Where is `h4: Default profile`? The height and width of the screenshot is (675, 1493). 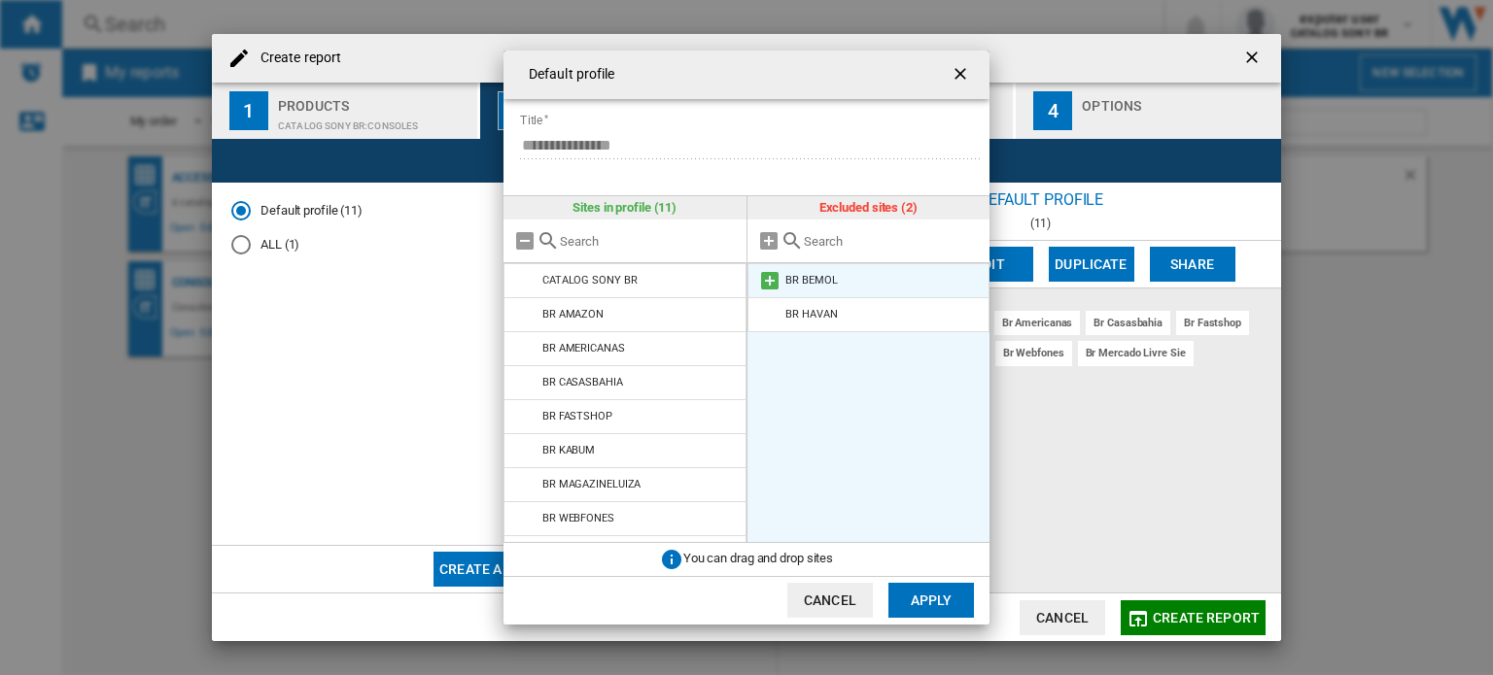
h4: Default profile is located at coordinates (567, 75).